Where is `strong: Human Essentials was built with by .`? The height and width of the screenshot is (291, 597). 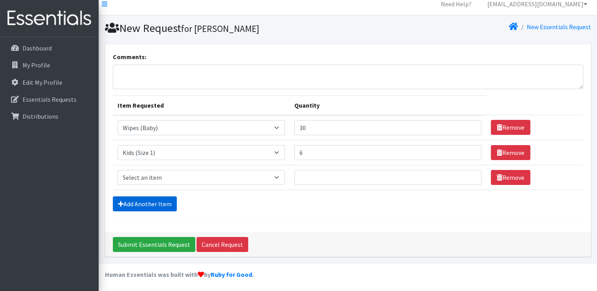 strong: Human Essentials was built with by . is located at coordinates (179, 274).